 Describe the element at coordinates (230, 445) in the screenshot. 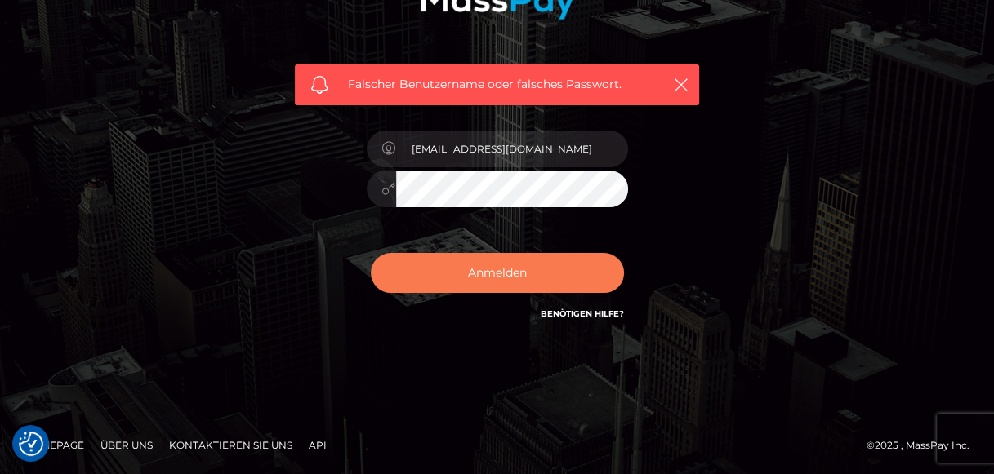

I see `a: Kontaktieren Sie uns` at that location.